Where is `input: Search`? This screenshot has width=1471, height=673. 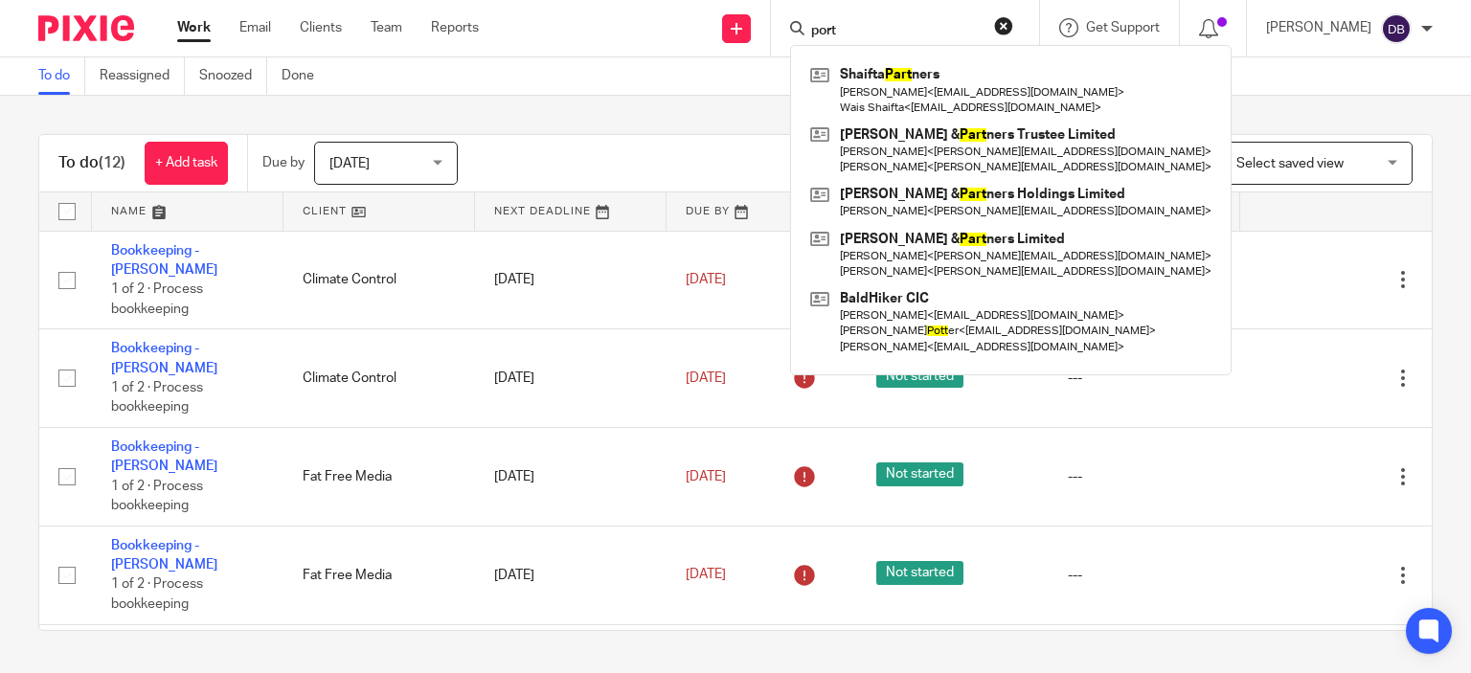
input: Search is located at coordinates (896, 32).